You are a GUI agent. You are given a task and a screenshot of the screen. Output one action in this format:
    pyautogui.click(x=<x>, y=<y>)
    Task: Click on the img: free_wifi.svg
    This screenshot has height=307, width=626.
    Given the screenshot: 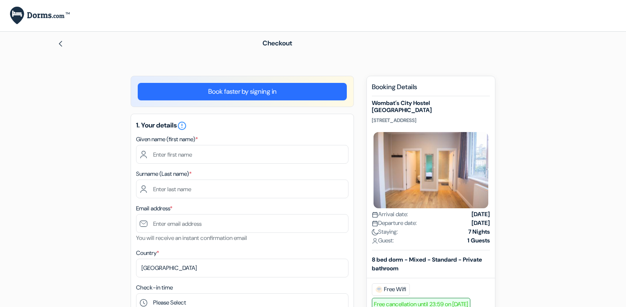 What is the action you would take?
    pyautogui.click(x=379, y=290)
    